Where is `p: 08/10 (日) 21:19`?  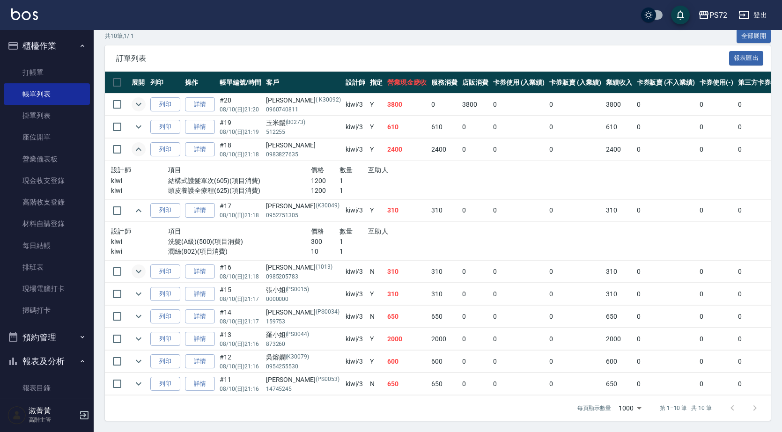 p: 08/10 (日) 21:19 is located at coordinates (240, 132).